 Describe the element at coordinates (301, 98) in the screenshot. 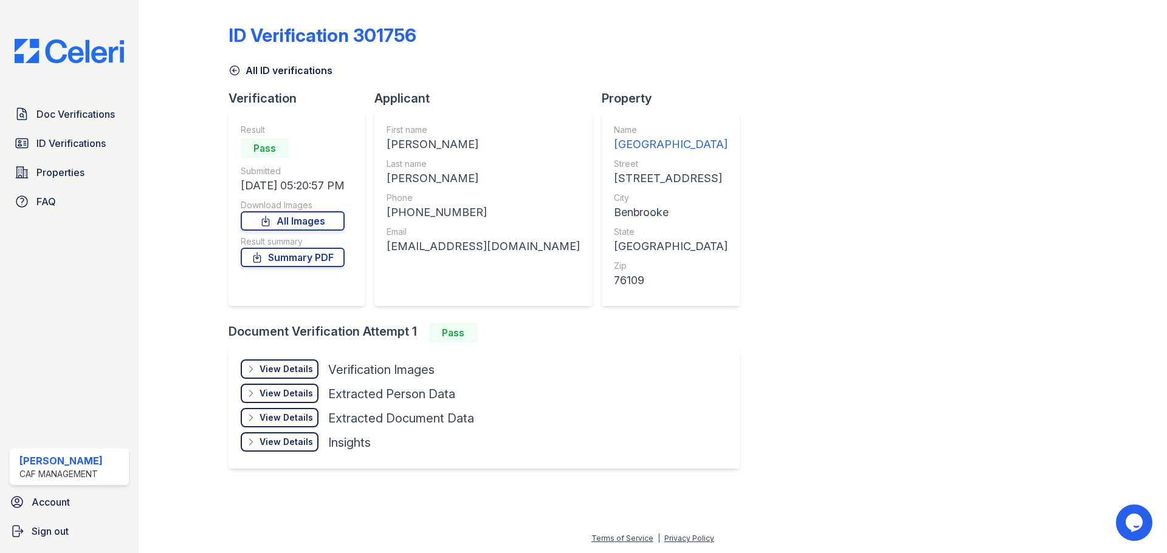

I see `div: Verification` at that location.